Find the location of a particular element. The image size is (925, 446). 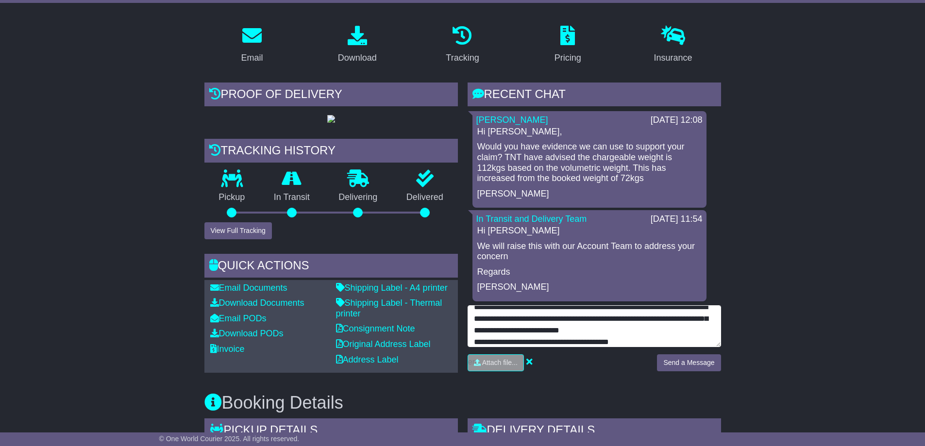

a: Pricing is located at coordinates (568, 45).